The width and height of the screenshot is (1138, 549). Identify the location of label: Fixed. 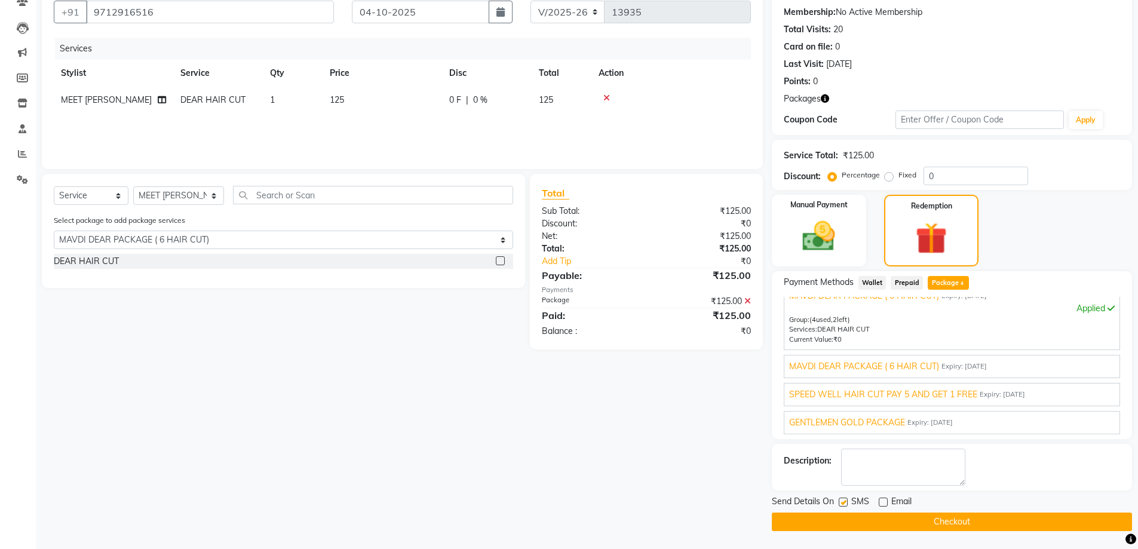
(907, 175).